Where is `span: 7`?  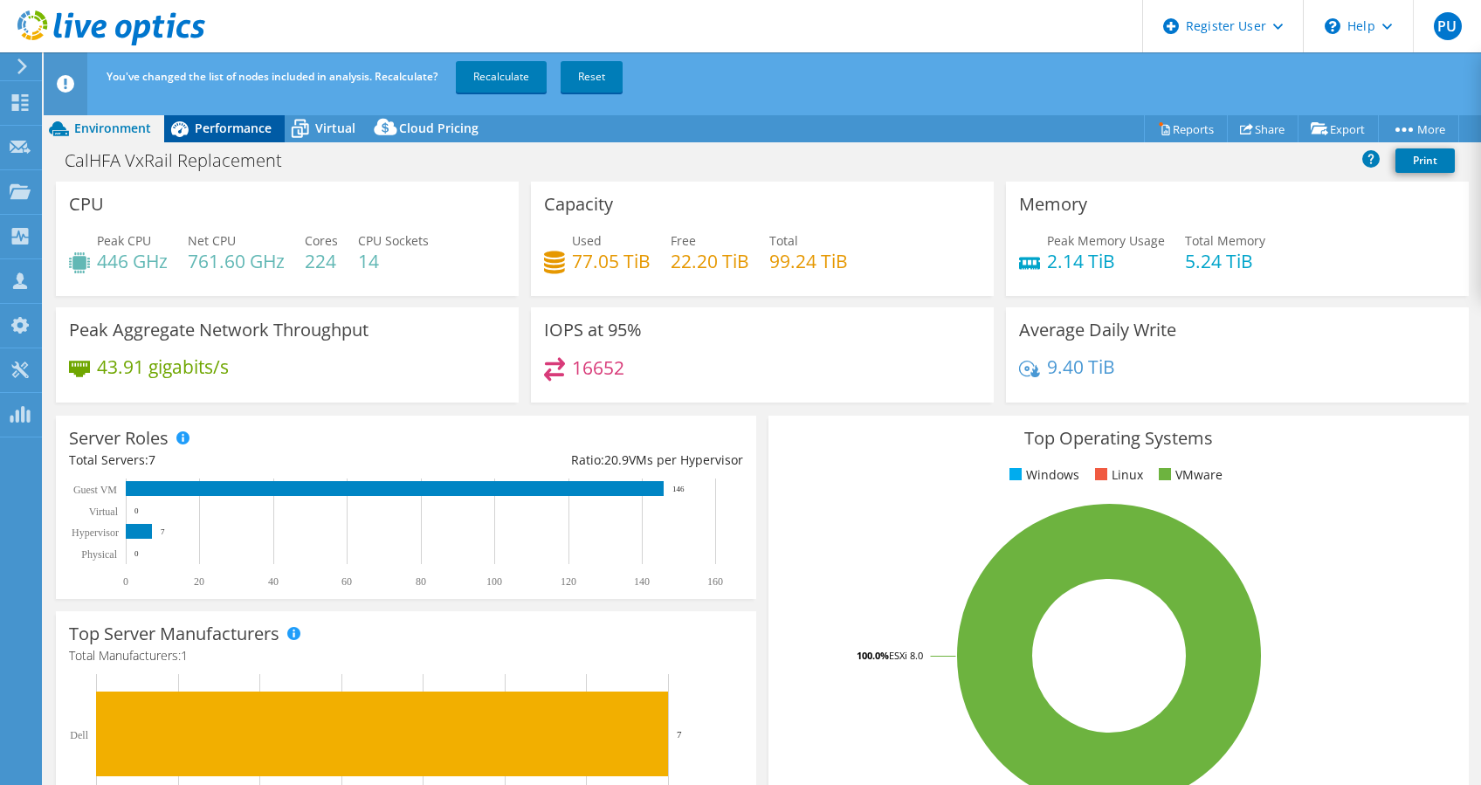 span: 7 is located at coordinates (152, 459).